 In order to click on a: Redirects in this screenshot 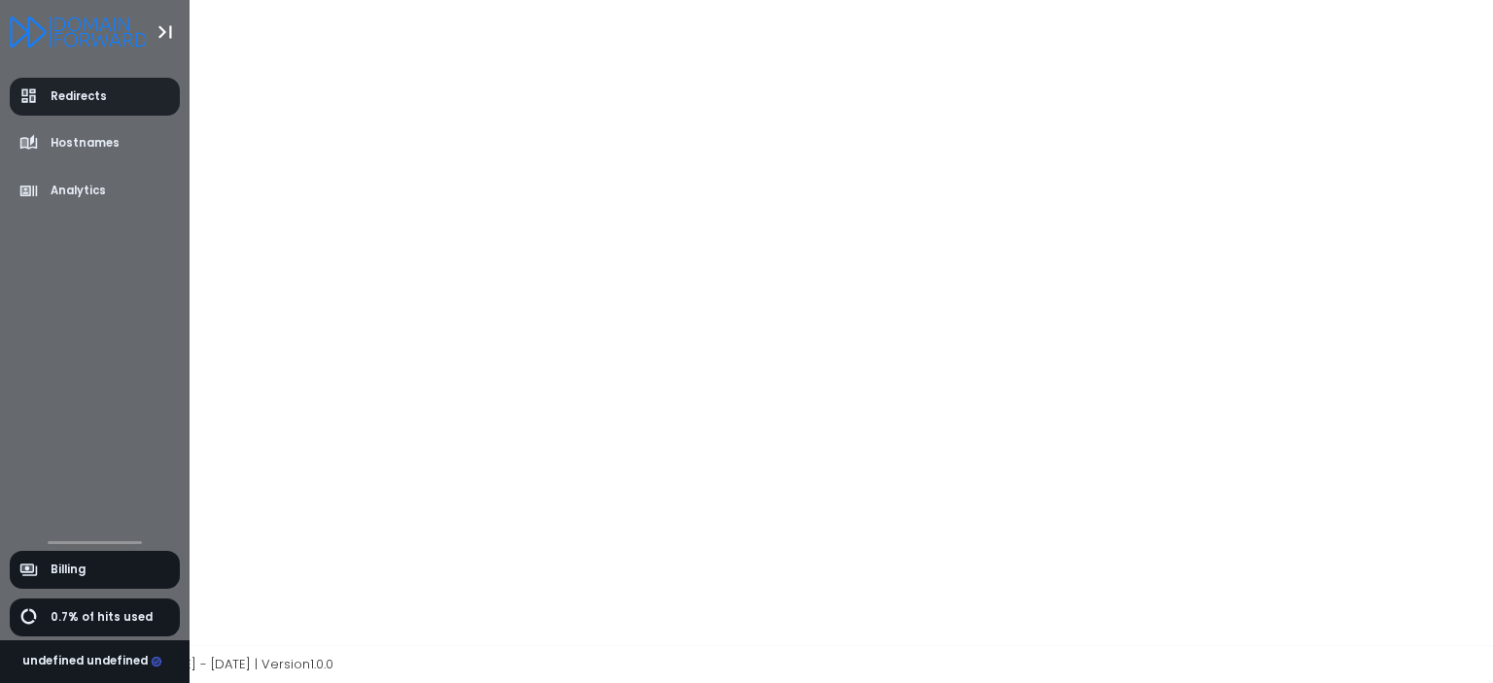, I will do `click(95, 96)`.